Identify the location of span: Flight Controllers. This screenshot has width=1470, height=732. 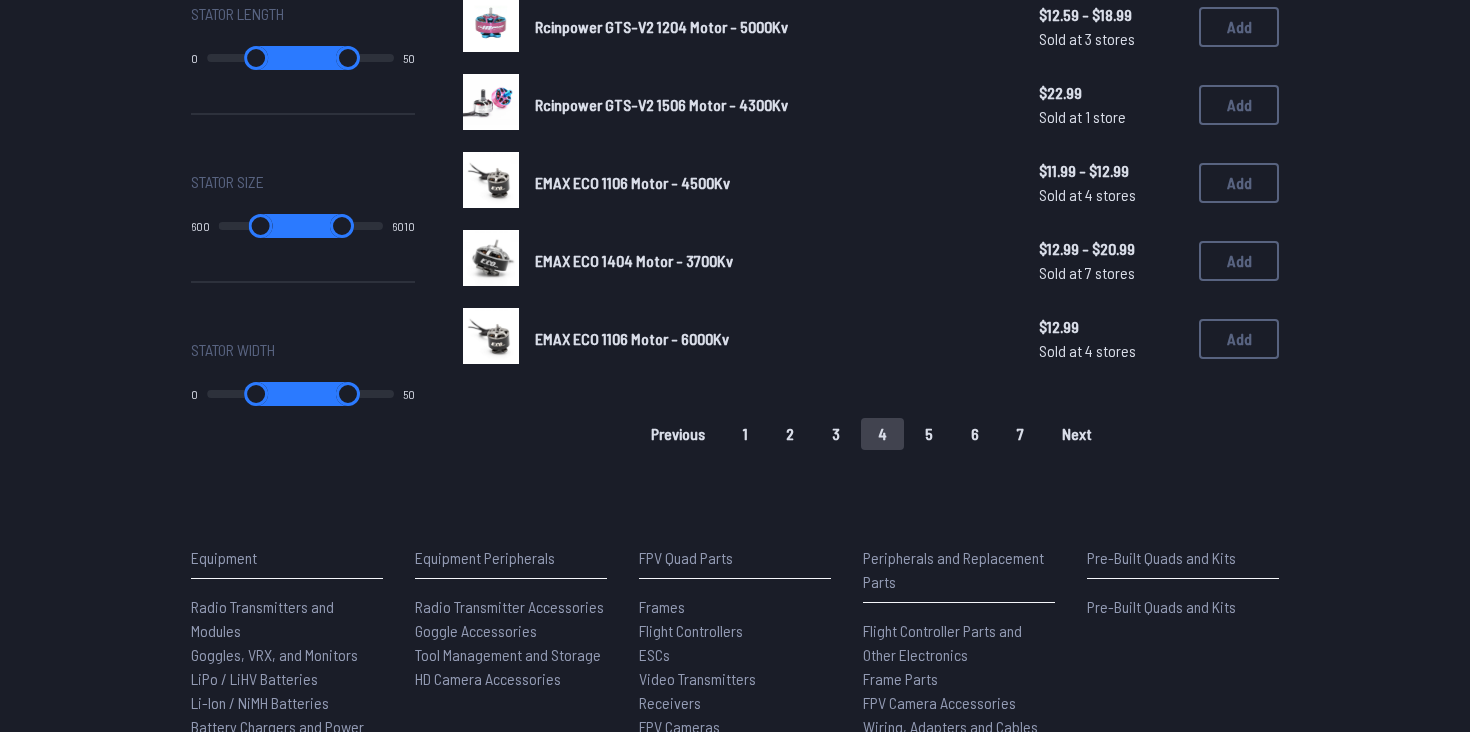
(691, 630).